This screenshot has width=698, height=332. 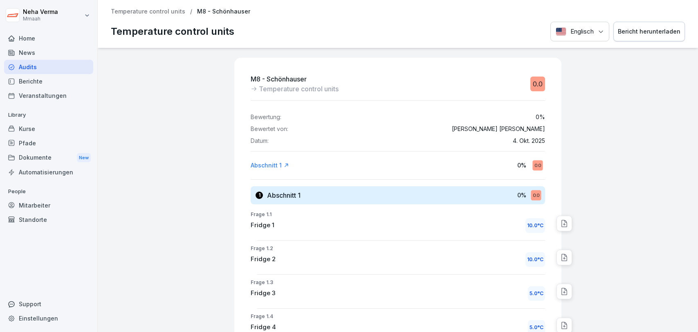 I want to click on p: Fridge 1, so click(x=263, y=225).